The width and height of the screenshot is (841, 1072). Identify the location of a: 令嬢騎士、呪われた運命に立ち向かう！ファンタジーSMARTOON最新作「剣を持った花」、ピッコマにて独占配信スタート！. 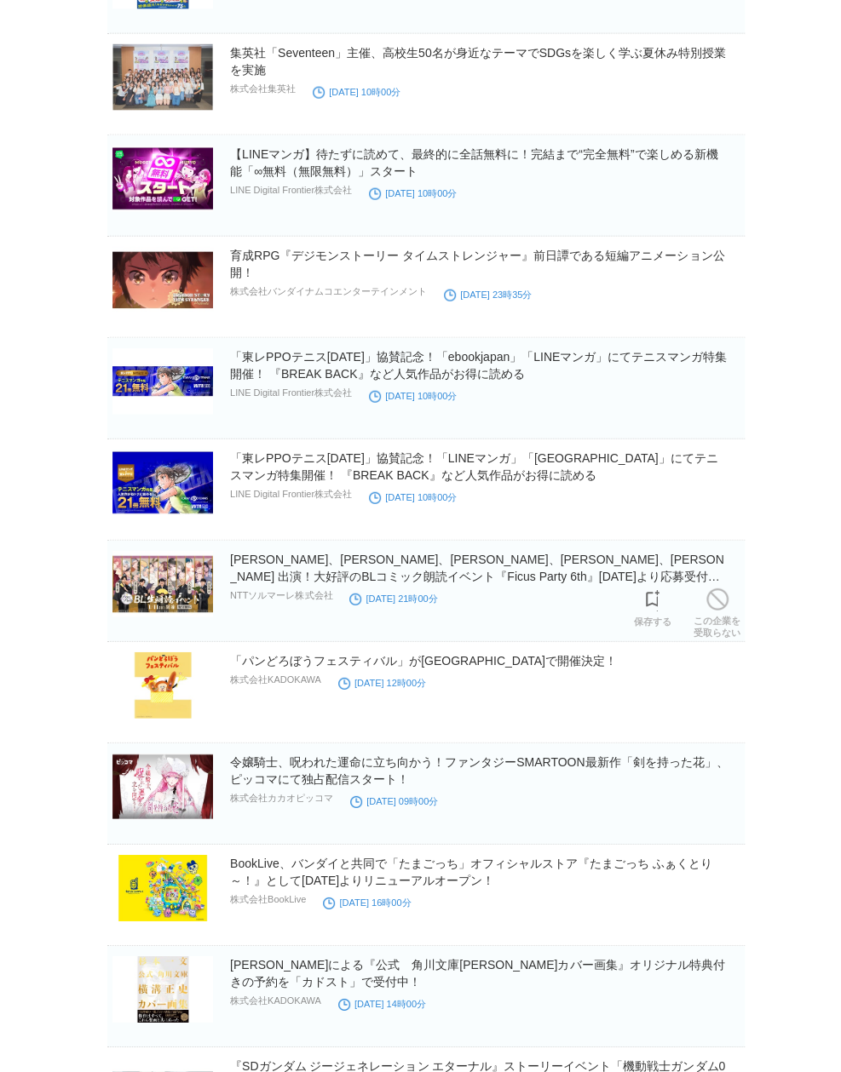
(479, 771).